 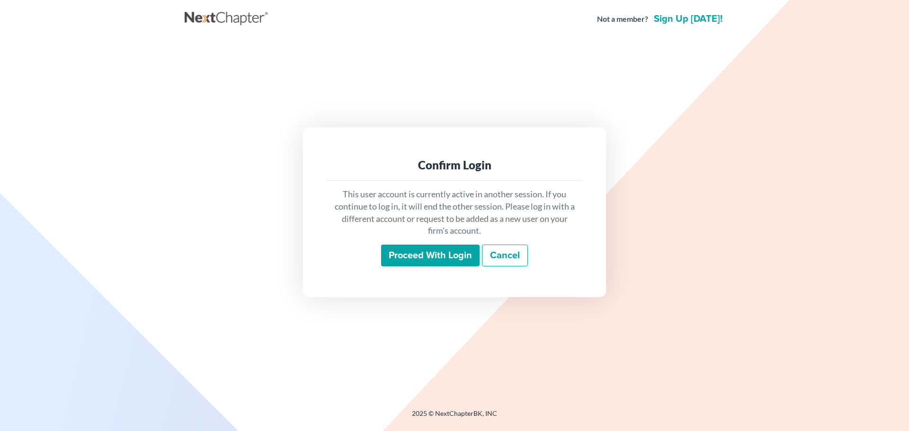 I want to click on strong: Not a member?, so click(x=623, y=19).